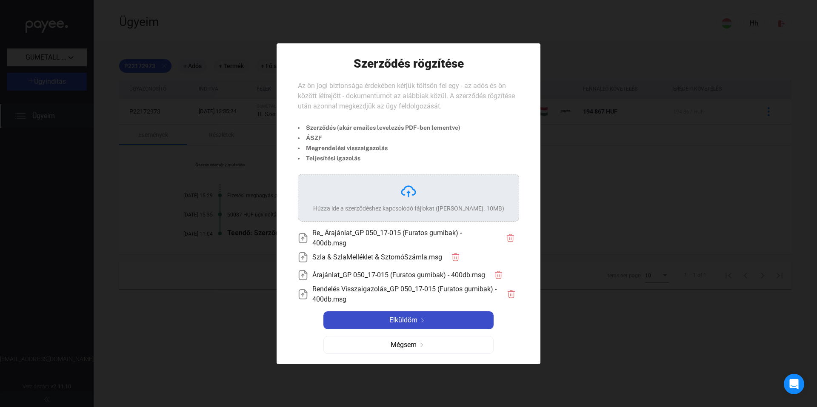 Image resolution: width=817 pixels, height=407 pixels. Describe the element at coordinates (404, 238) in the screenshot. I see `span: Re_ Árajánlat_GP 050_17-015 (Furatos gumibak) - 400db.msg` at that location.